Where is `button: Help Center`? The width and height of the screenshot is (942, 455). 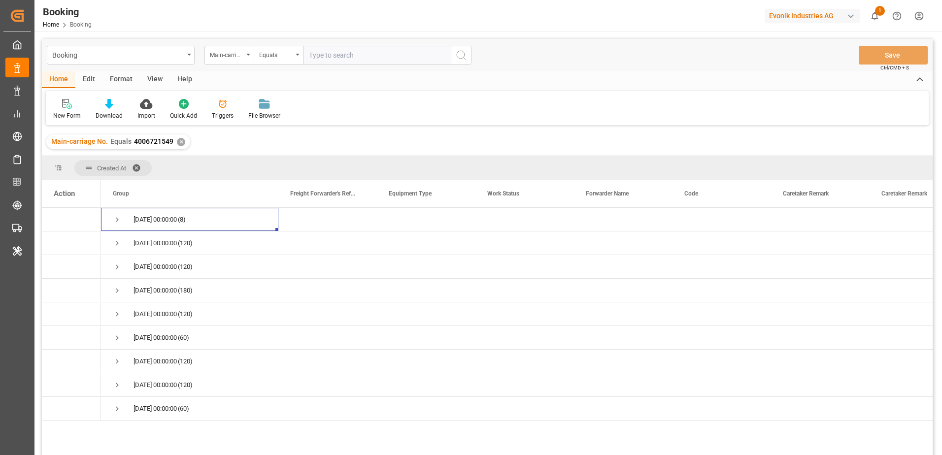 button: Help Center is located at coordinates (897, 16).